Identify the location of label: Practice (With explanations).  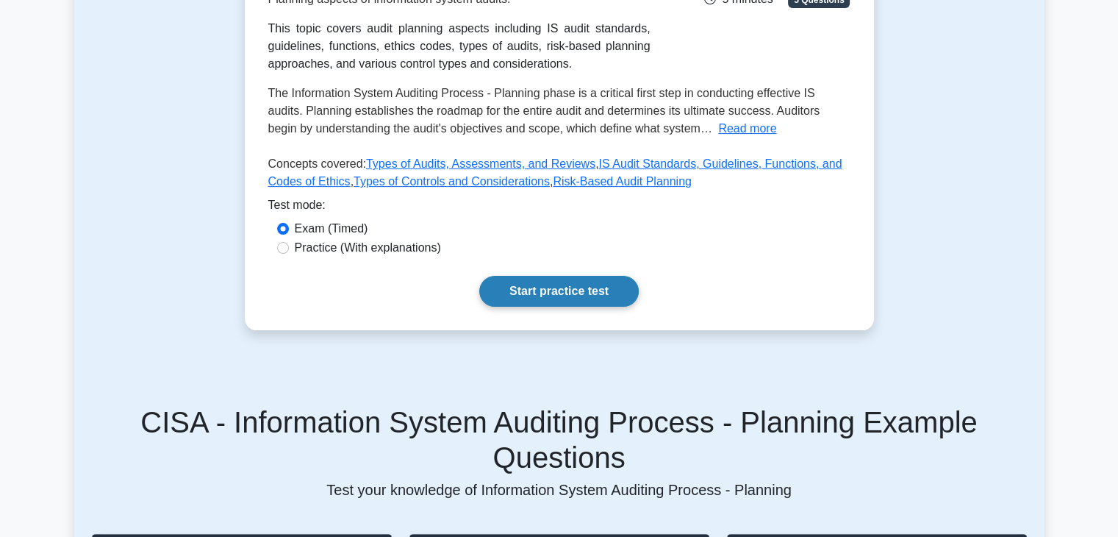
(368, 248).